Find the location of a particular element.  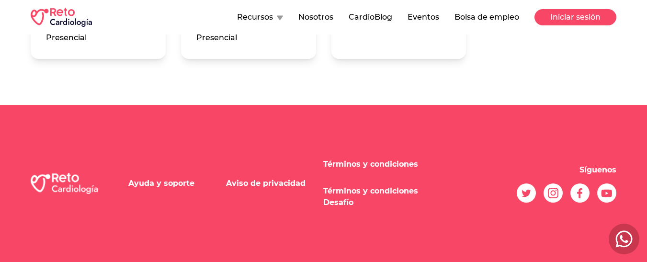

img: RETO Cardio Logo is located at coordinates (61, 17).